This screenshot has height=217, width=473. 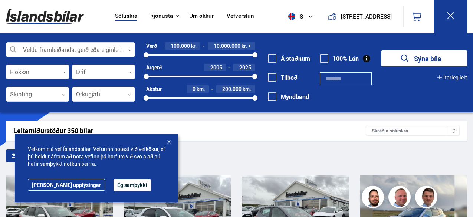 What do you see at coordinates (151, 46) in the screenshot?
I see `div: Verð` at bounding box center [151, 46].